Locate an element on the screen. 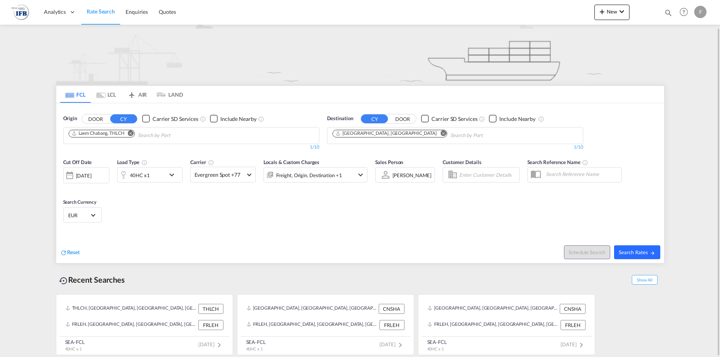  div: CNSHA is located at coordinates (391, 309).